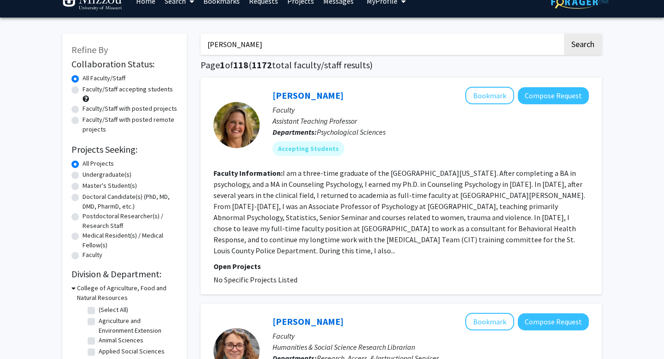 This screenshot has height=359, width=664. I want to click on label: Agriculture and Environment Extension, so click(137, 326).